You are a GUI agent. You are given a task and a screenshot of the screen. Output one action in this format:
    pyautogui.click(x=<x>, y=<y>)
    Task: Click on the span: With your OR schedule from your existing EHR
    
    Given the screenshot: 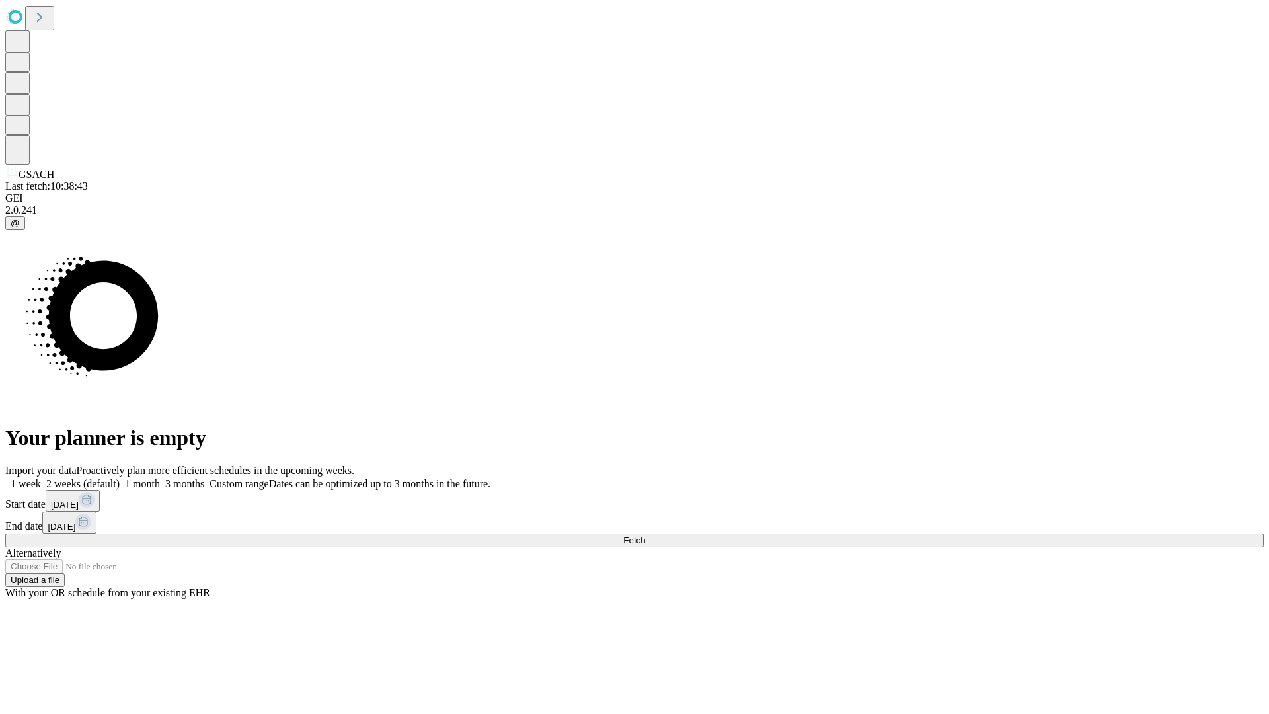 What is the action you would take?
    pyautogui.click(x=108, y=592)
    